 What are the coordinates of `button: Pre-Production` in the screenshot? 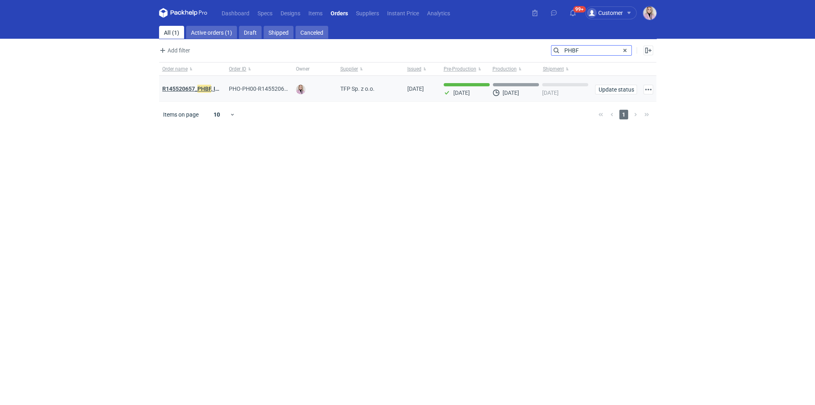 It's located at (465, 69).